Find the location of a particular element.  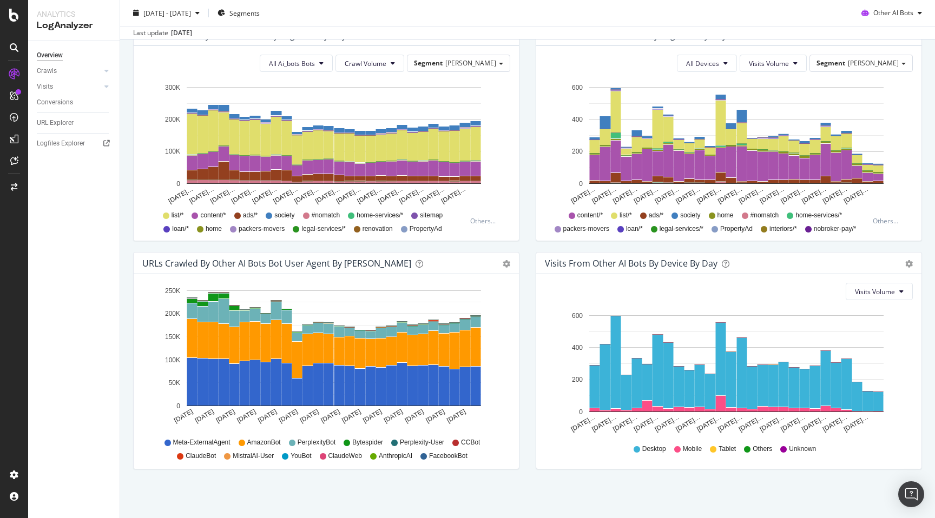

button: Segments is located at coordinates (239, 13).